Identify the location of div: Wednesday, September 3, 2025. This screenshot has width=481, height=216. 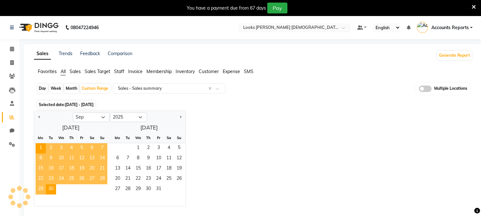
(61, 148).